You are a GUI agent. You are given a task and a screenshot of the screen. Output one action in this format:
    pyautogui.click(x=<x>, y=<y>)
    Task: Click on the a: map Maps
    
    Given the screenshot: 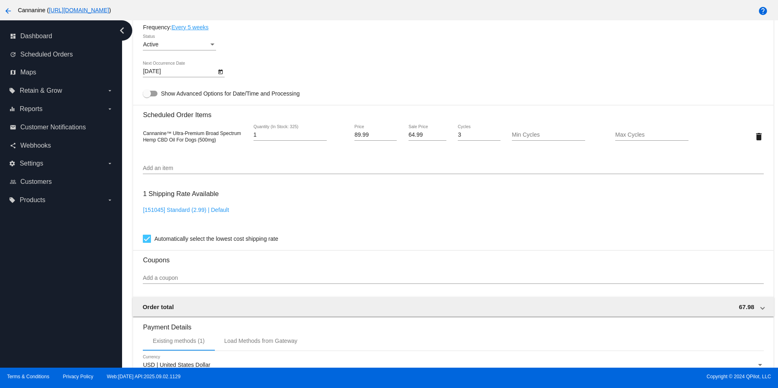 What is the action you would take?
    pyautogui.click(x=61, y=72)
    